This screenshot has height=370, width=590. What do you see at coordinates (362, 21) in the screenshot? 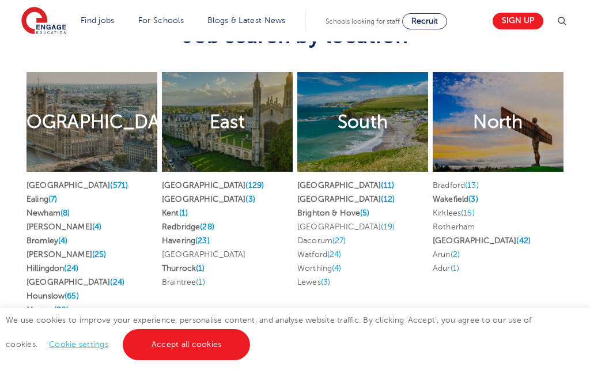
I see `span: Schools looking for staff` at bounding box center [362, 21].